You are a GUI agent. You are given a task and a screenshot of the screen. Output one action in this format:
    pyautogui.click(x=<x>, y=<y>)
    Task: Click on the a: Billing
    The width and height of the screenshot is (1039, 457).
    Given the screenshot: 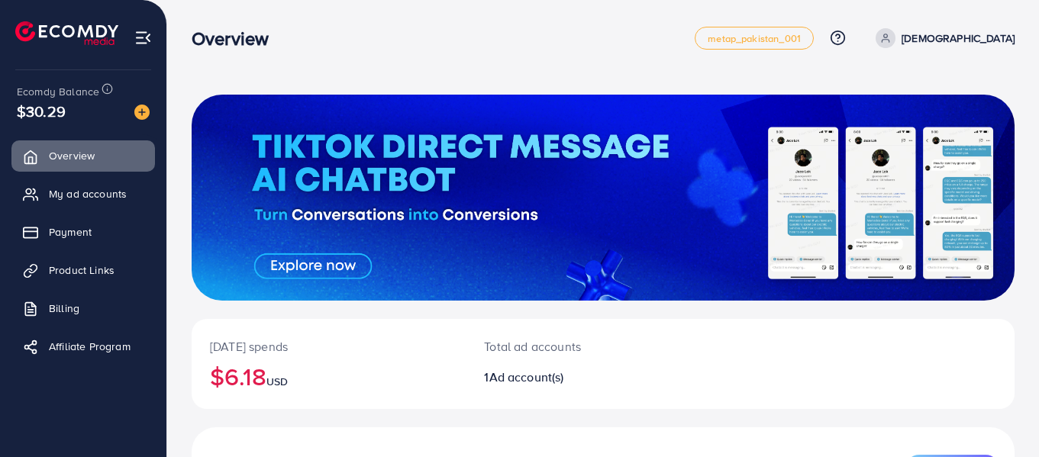 What is the action you would take?
    pyautogui.click(x=83, y=308)
    